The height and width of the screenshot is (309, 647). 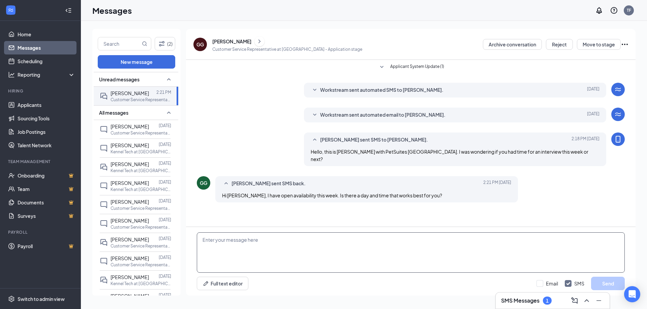 I want to click on a: PayrollCrown, so click(x=46, y=246).